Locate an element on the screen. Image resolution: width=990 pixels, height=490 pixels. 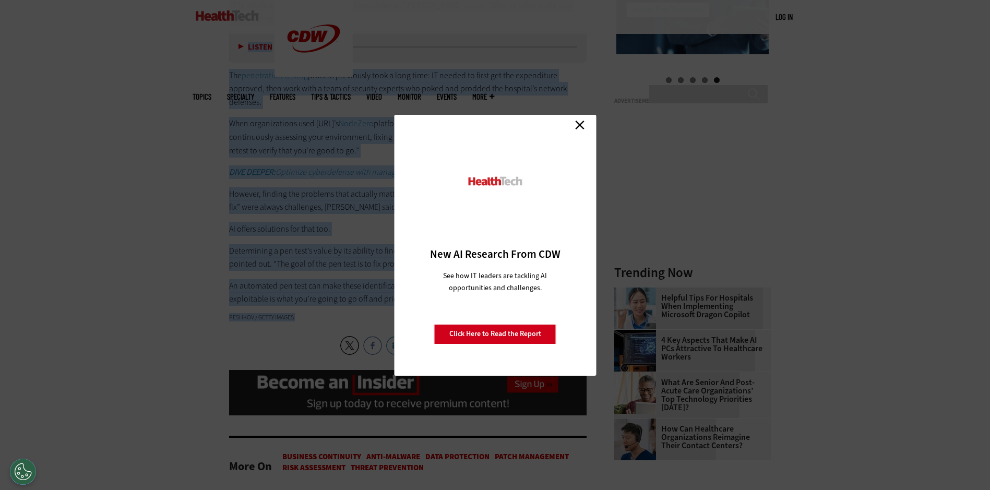
button: Open Preferences is located at coordinates (23, 472).